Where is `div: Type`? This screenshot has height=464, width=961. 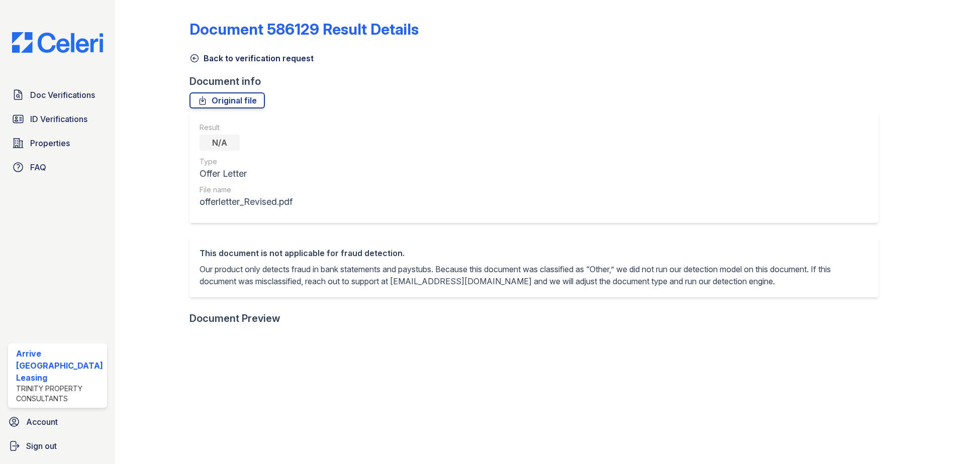 div: Type is located at coordinates (246, 162).